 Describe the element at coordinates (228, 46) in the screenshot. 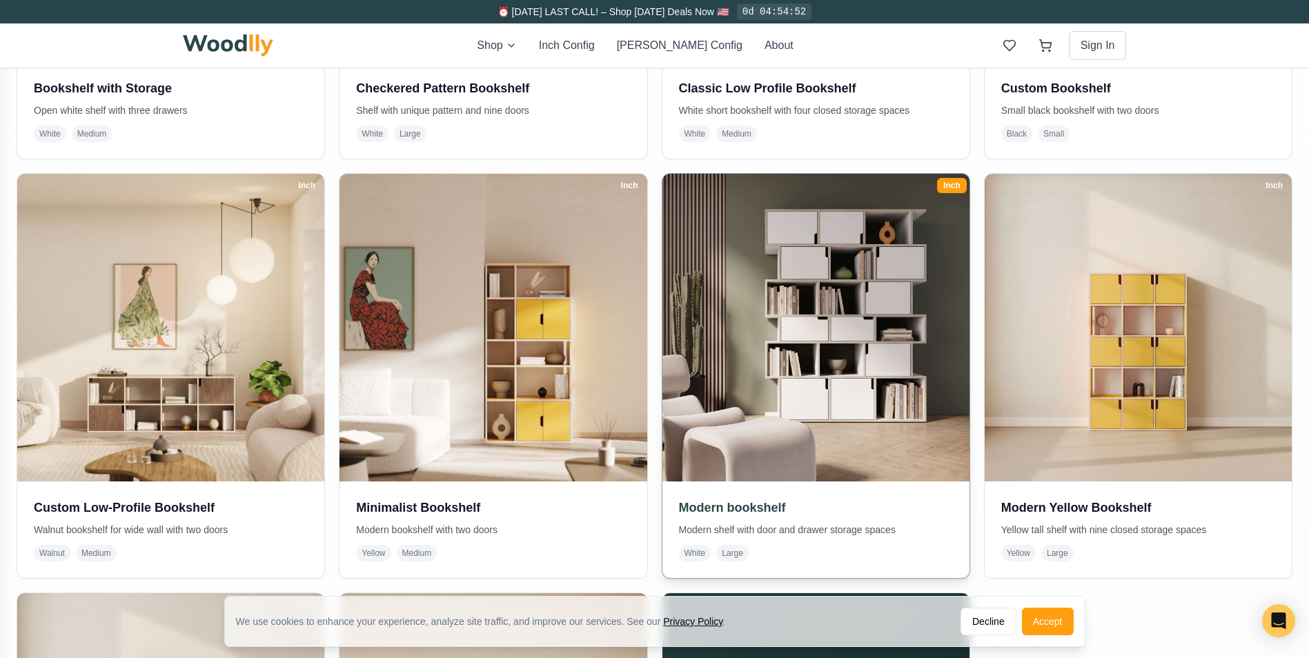

I see `img: Woodlly` at that location.